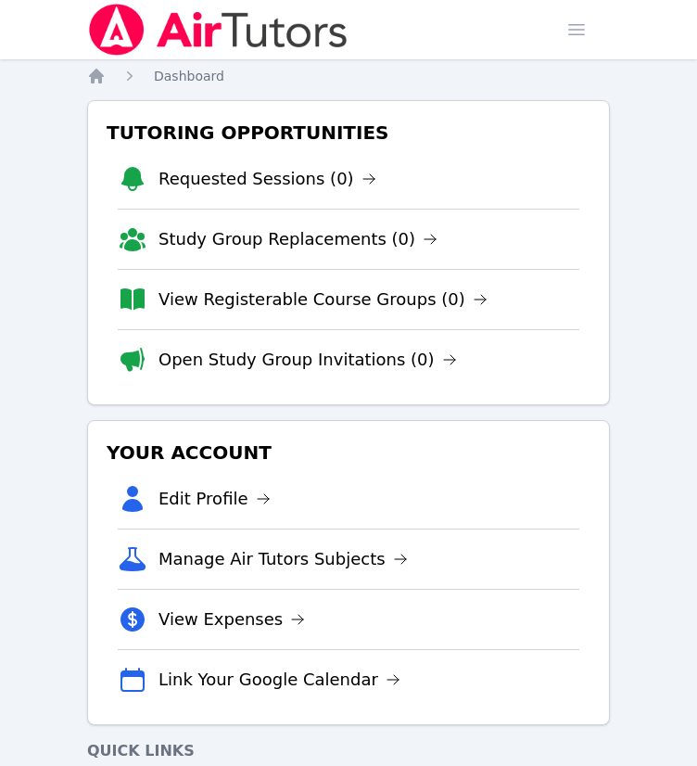 The width and height of the screenshot is (697, 766). Describe the element at coordinates (218, 30) in the screenshot. I see `img: Air Tutors` at that location.